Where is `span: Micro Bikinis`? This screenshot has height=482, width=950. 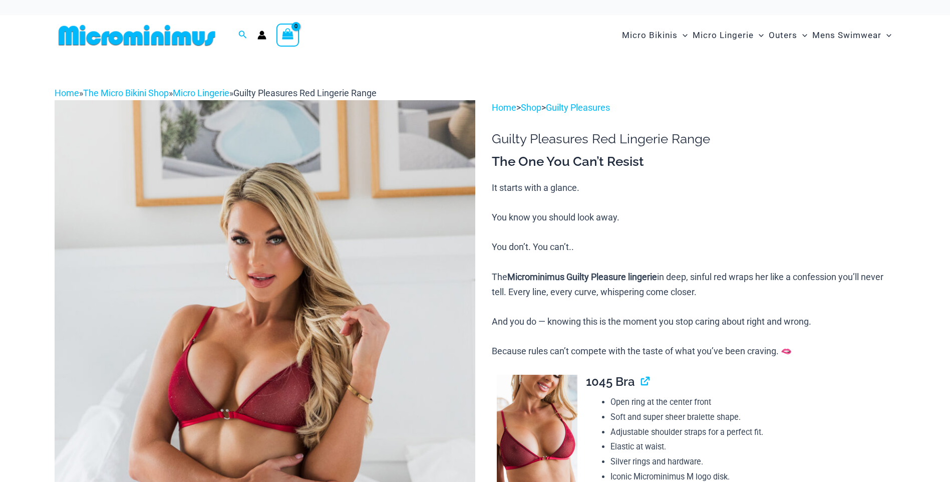
span: Micro Bikinis is located at coordinates (649, 35).